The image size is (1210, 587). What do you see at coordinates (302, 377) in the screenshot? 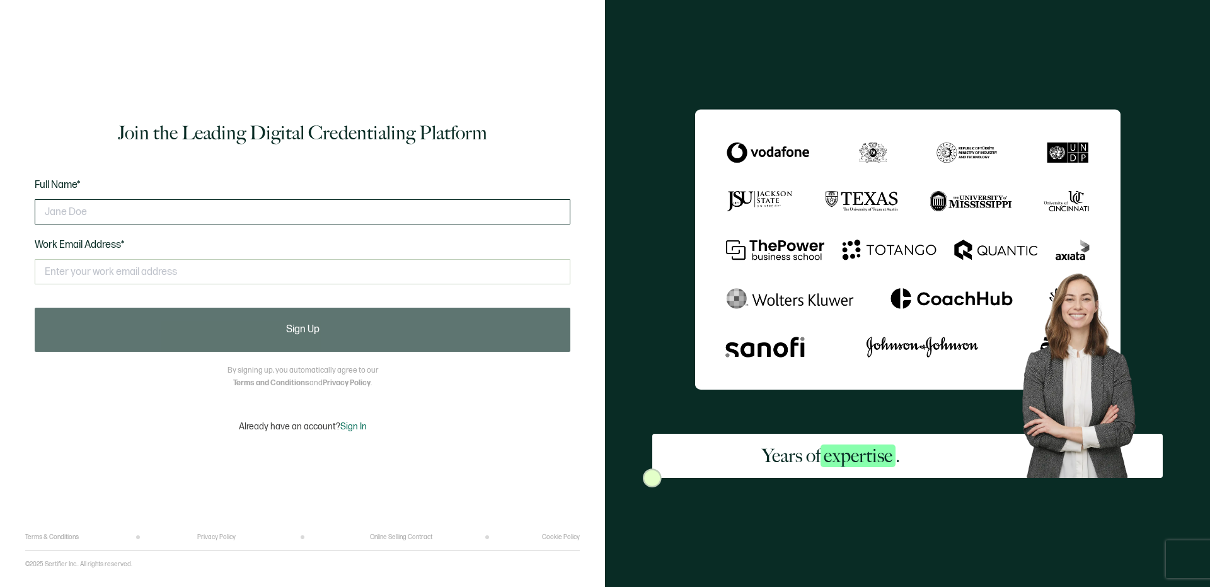
I see `p: By signing up, you automatically agree to our and .` at bounding box center [302, 377].